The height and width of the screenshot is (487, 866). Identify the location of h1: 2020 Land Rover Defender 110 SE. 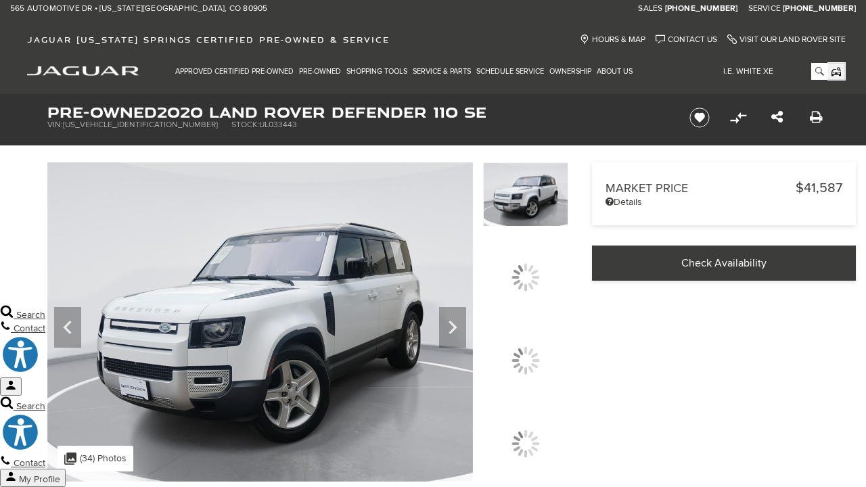
(356, 112).